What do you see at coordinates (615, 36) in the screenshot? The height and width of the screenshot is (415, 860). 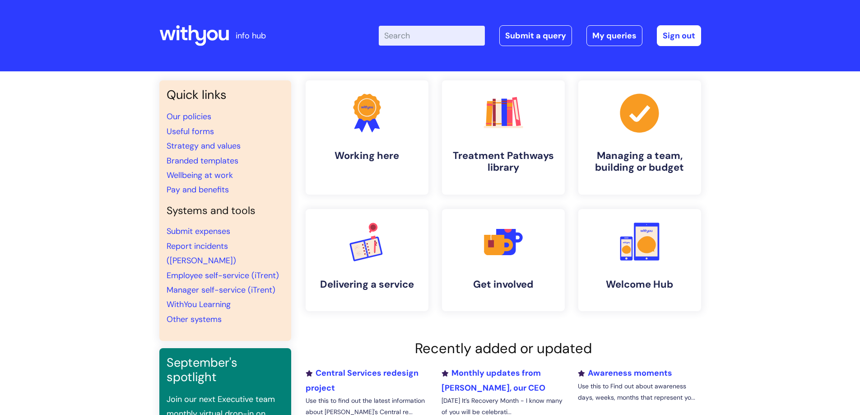 I see `a: My queries` at bounding box center [615, 36].